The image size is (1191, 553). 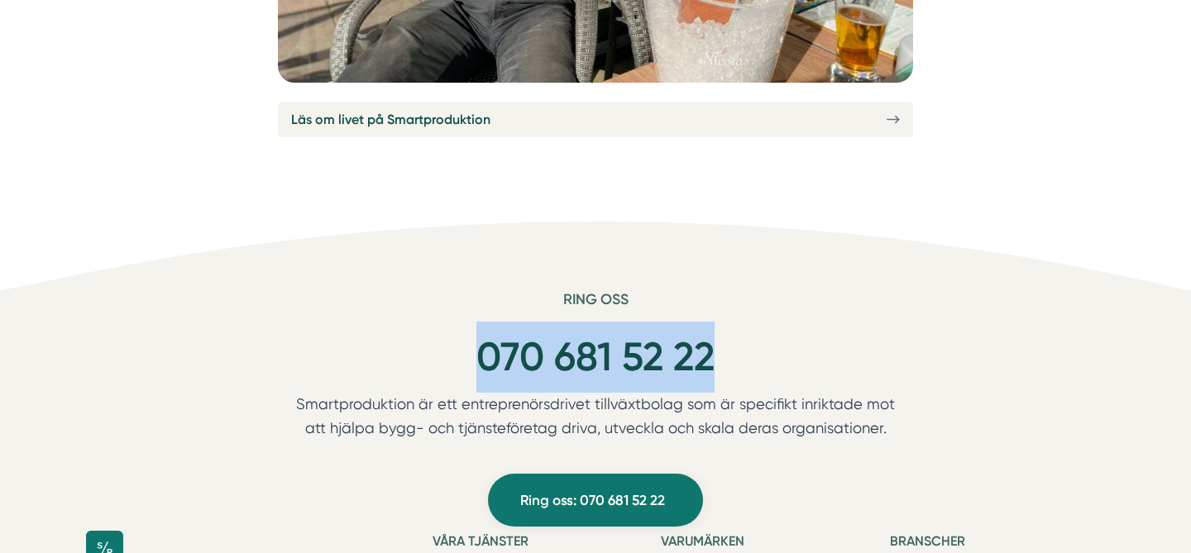 What do you see at coordinates (592, 500) in the screenshot?
I see `span: Ring oss: 070 681 52 22` at bounding box center [592, 500].